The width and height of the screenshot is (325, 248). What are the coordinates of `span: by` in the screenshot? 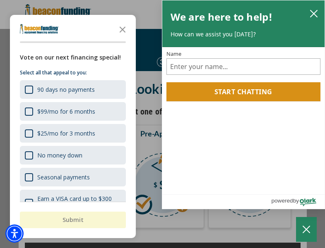 It's located at (296, 200).